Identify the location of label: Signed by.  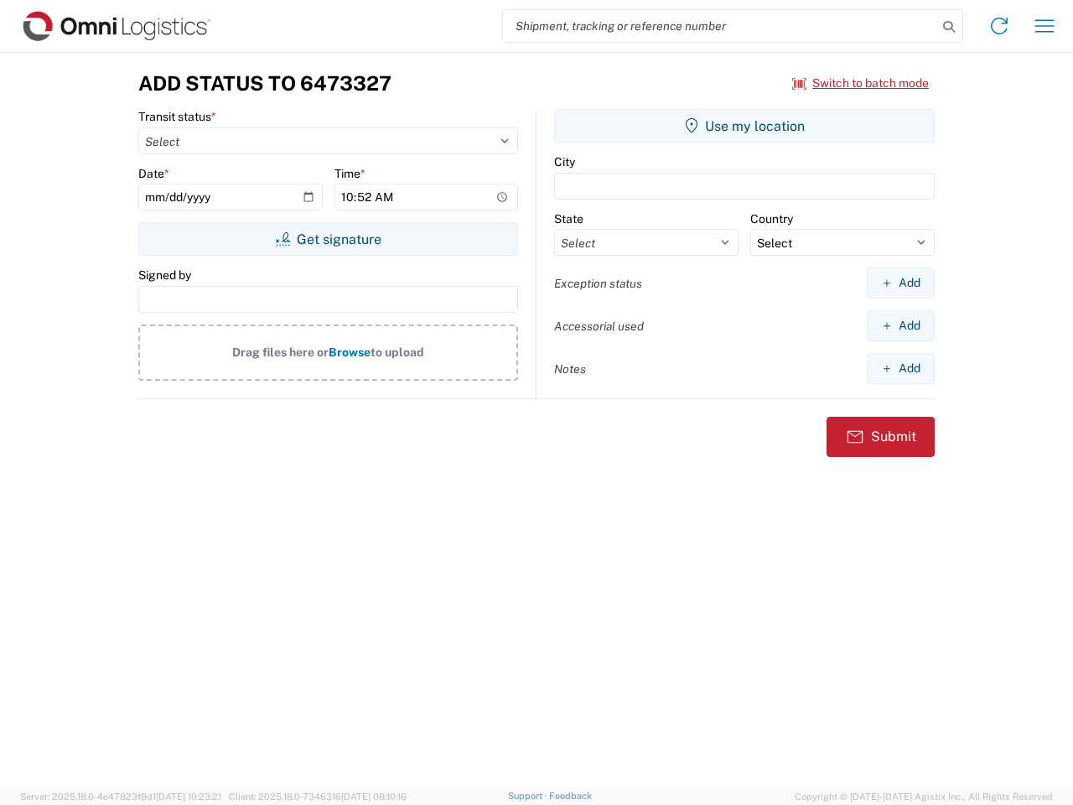
(164, 275).